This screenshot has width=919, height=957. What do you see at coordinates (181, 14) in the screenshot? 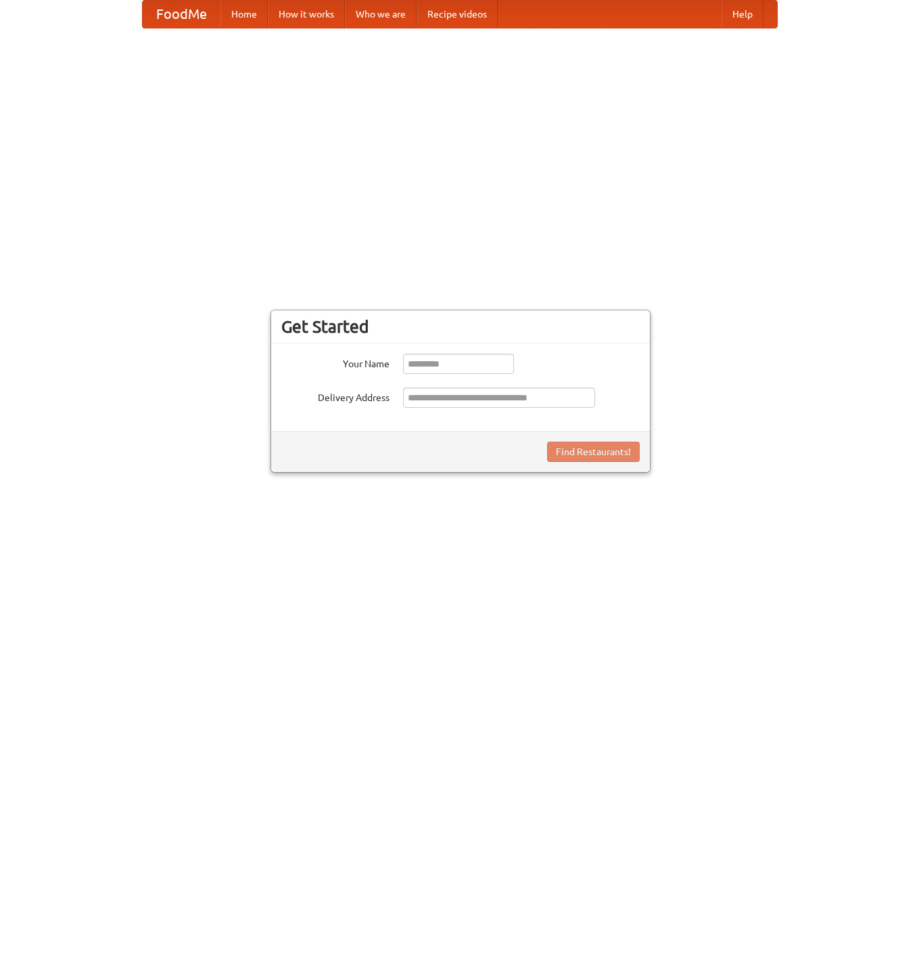
I see `a: FoodMe` at bounding box center [181, 14].